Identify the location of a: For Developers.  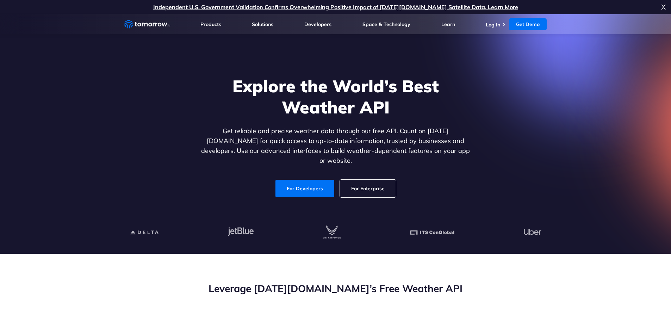
(305, 188).